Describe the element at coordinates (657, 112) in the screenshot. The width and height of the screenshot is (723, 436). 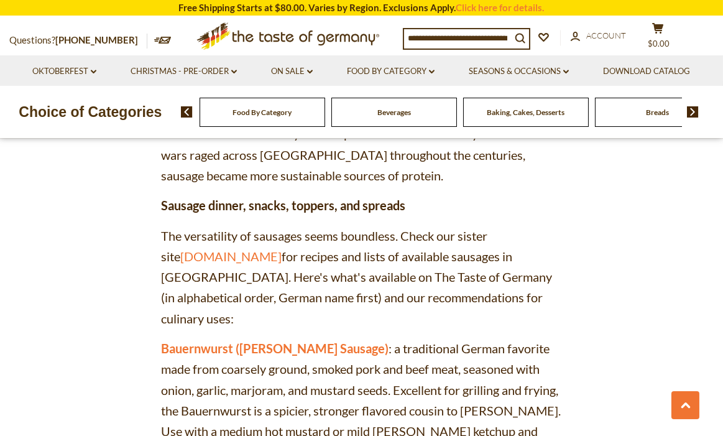
I see `span: Breads` at that location.